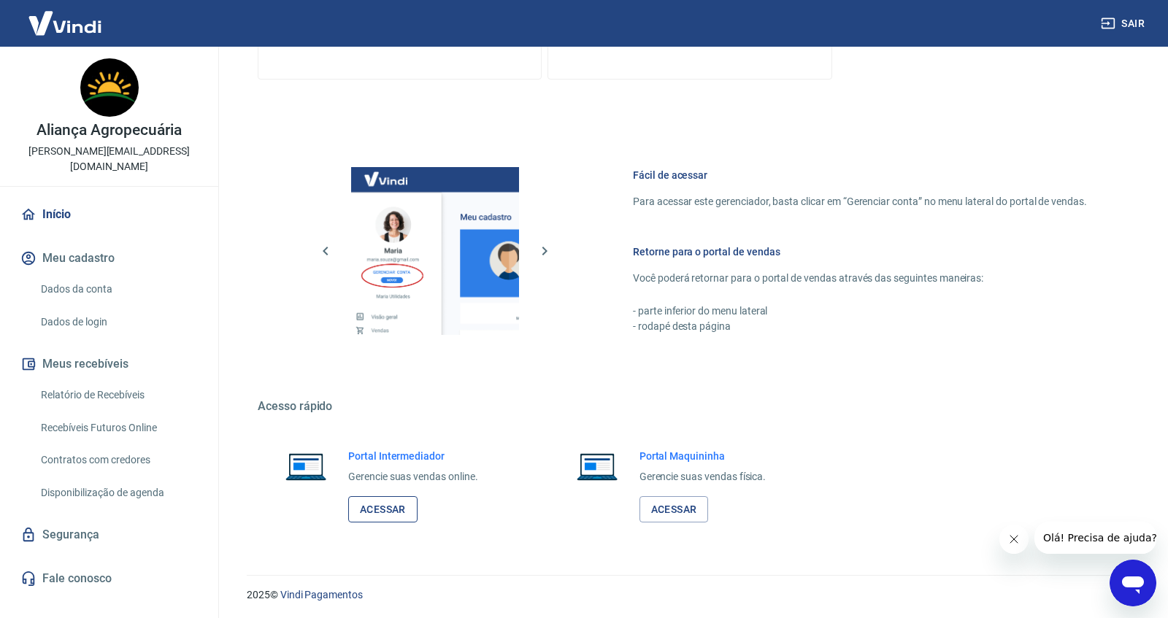 This screenshot has height=618, width=1168. Describe the element at coordinates (435, 251) in the screenshot. I see `img: Imagem da dashboard mostrando o botão de gerenciar conta na sidebar no lado esquerdo` at that location.